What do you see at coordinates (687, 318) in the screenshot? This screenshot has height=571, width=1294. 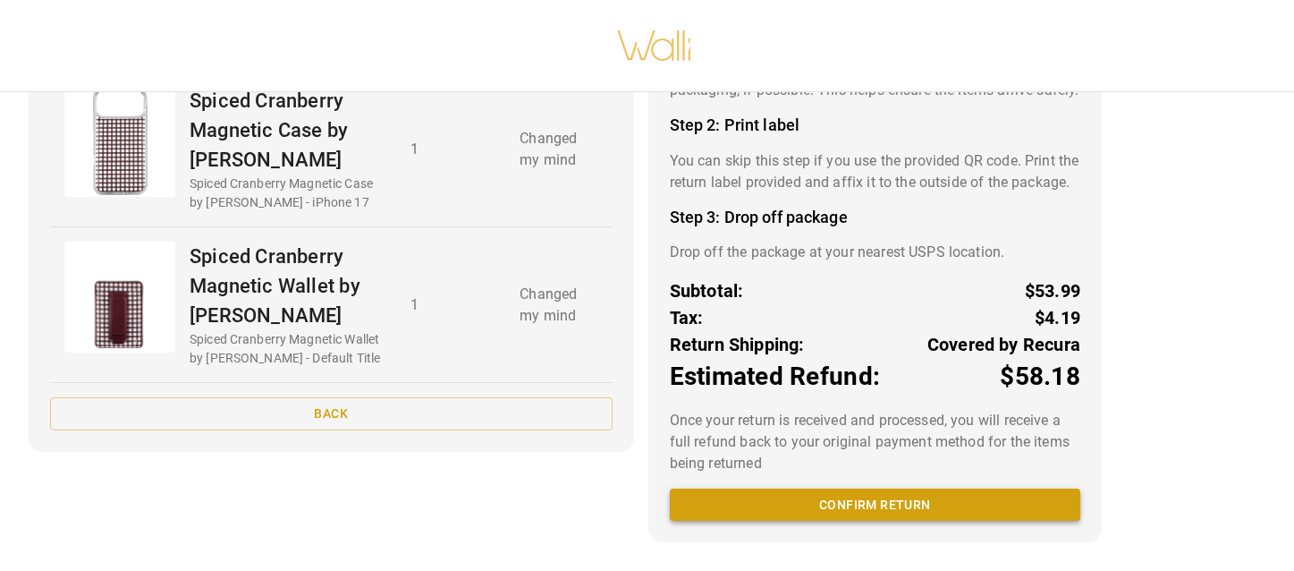 I see `p: Tax:` at bounding box center [687, 318].